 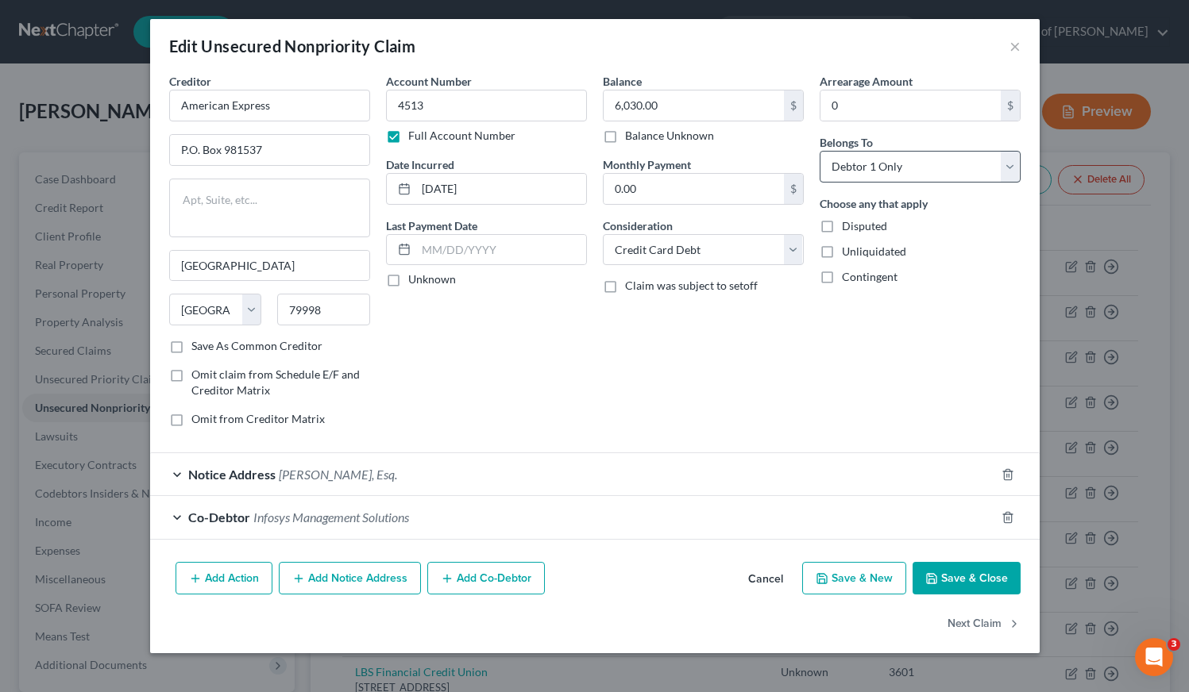 What do you see at coordinates (846, 142) in the screenshot?
I see `span: Belongs To` at bounding box center [846, 142].